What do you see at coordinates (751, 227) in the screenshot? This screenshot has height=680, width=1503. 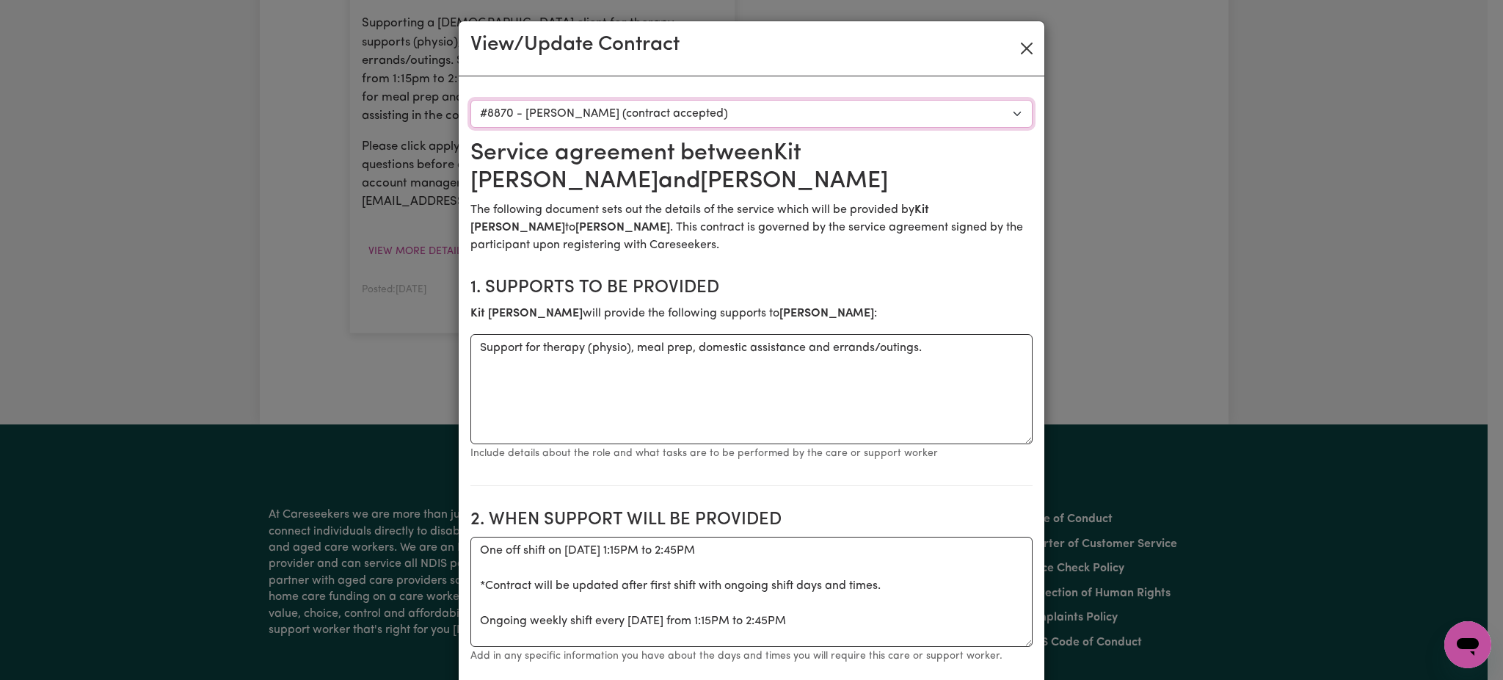 I see `p: The following document sets out the details of the service which will be provided by to . This co...` at bounding box center [751, 227].